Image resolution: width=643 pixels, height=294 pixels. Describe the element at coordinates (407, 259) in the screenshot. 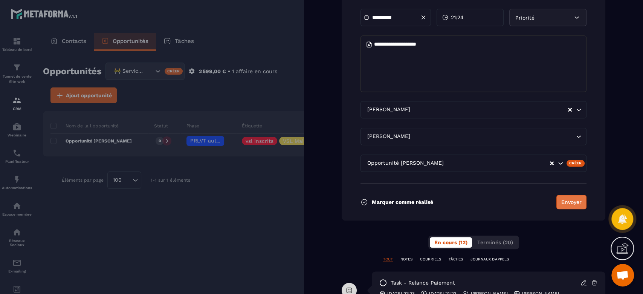

I see `p: NOTES` at that location.